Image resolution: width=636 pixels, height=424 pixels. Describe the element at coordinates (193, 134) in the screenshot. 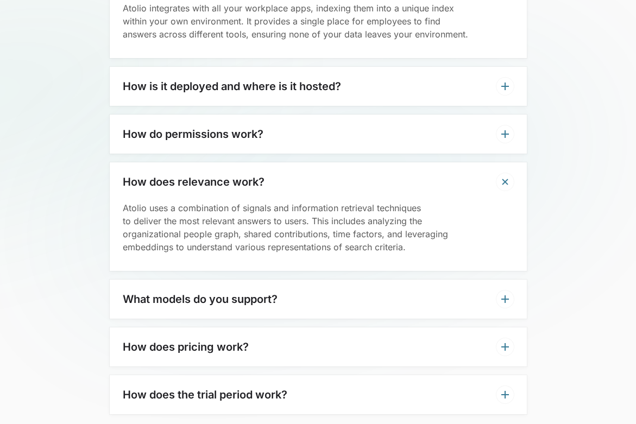

I see `h3: How do permissions work?` at that location.